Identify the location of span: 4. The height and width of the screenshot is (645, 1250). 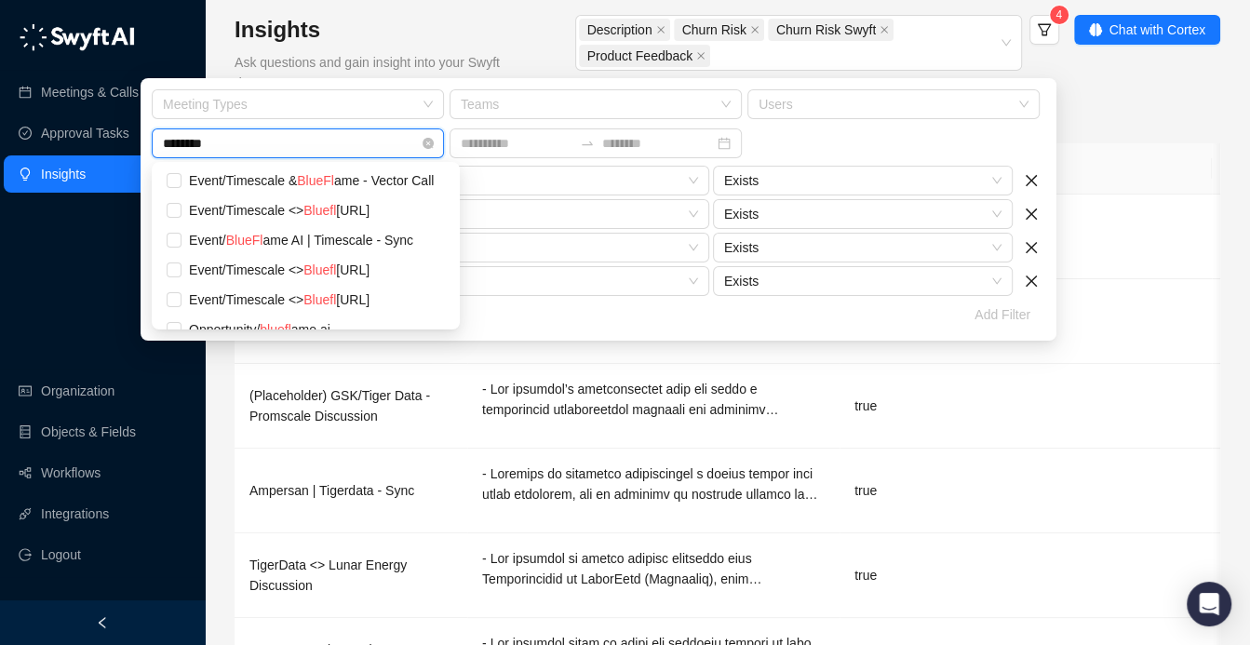
(1058, 15).